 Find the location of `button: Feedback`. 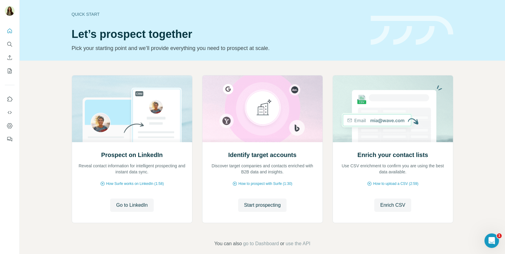

button: Feedback is located at coordinates (10, 139).